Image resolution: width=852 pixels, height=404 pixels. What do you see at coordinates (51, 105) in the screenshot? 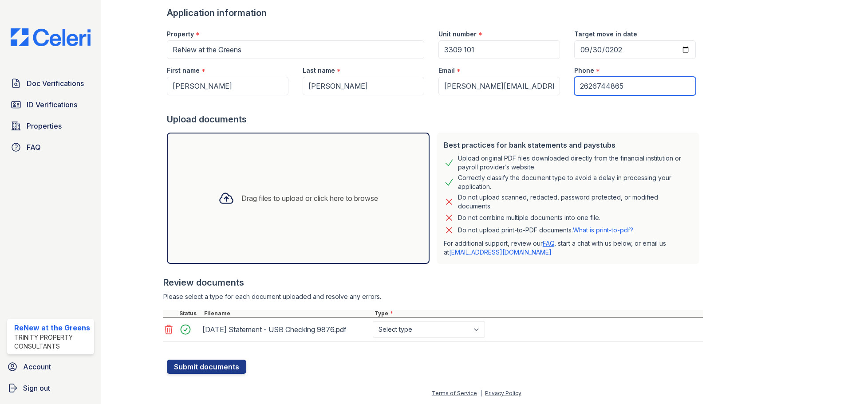
I see `a: ID Verifications` at bounding box center [51, 105].